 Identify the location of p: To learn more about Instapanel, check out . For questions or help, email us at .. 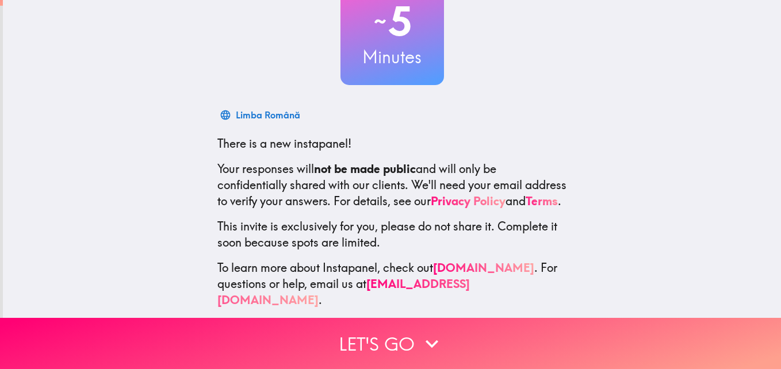
(392, 284).